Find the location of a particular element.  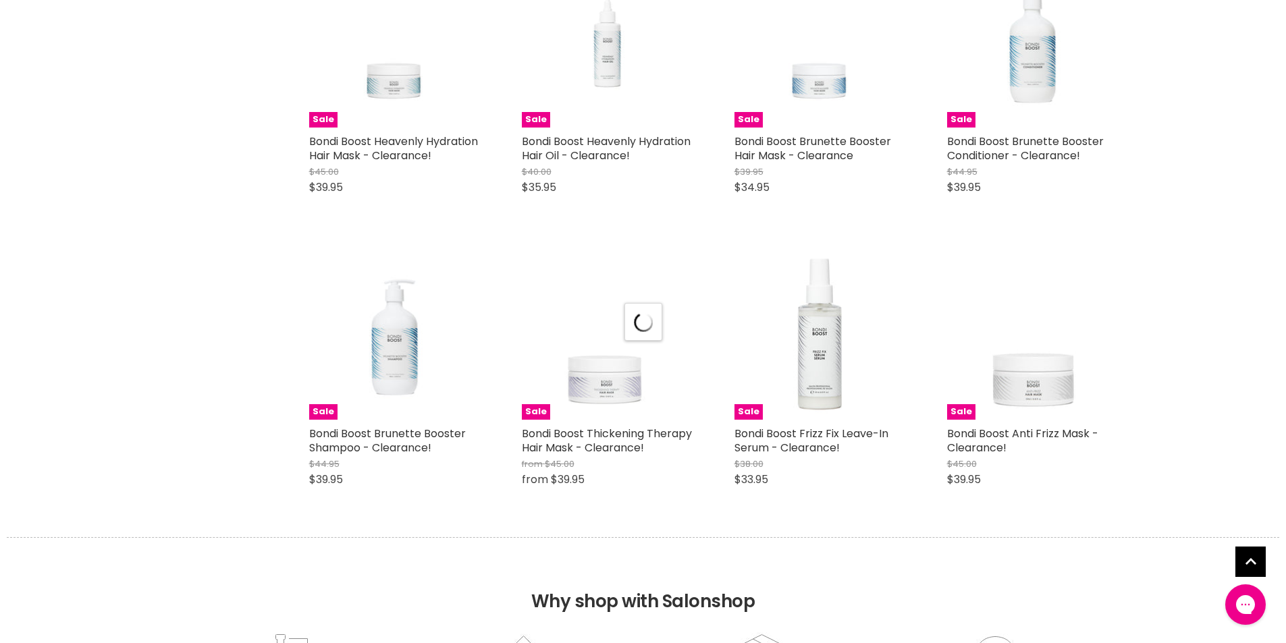

a: Bondi Boost Frizz Fix Leave-In Serum - Clearance!Sale is located at coordinates (820, 333).